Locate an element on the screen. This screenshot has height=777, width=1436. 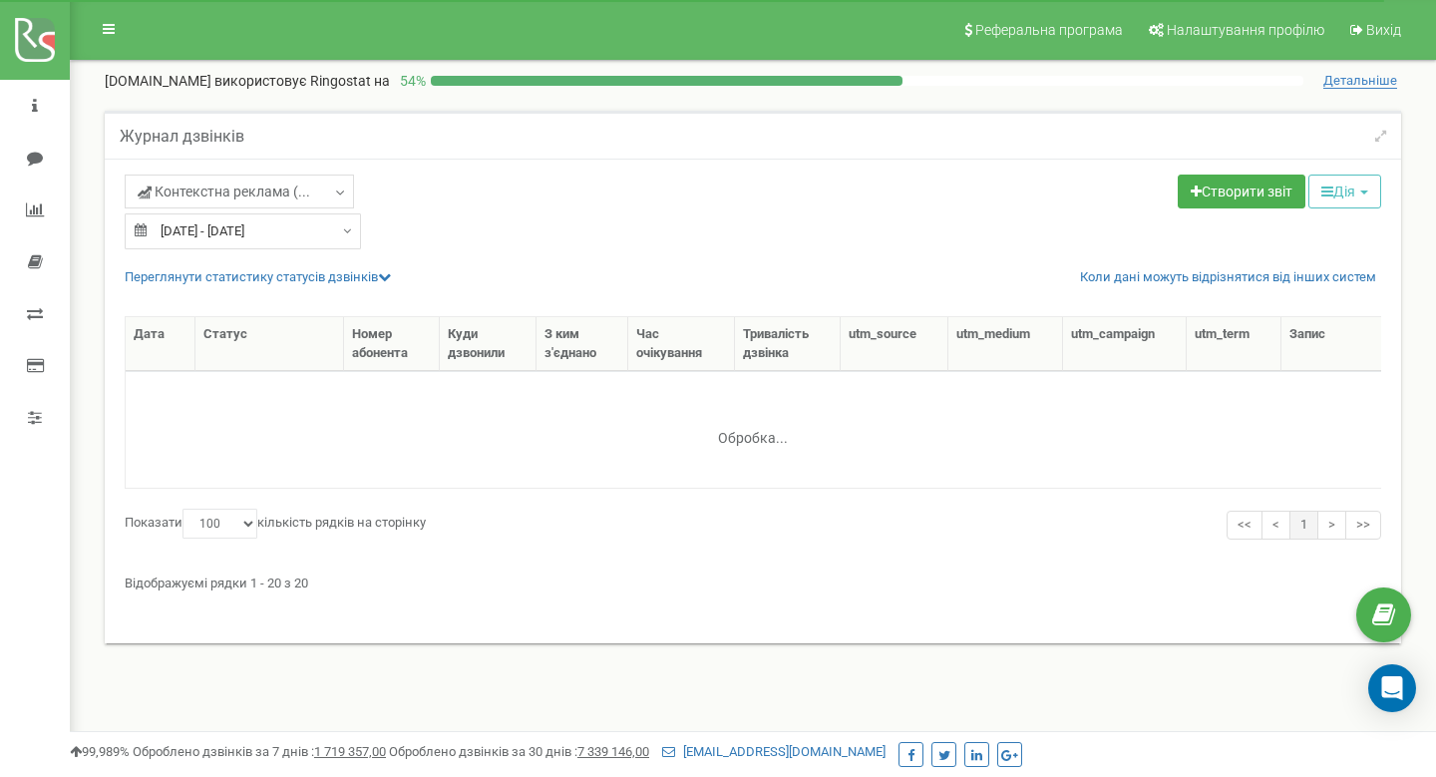
label: Показати кількість рядків на сторінку is located at coordinates (275, 524).